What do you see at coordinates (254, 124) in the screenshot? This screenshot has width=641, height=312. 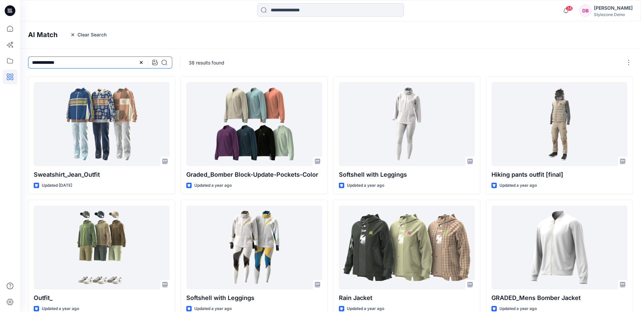 I see `a: Graded_Bomber Block-Update-Pockets-Color` at bounding box center [254, 124].